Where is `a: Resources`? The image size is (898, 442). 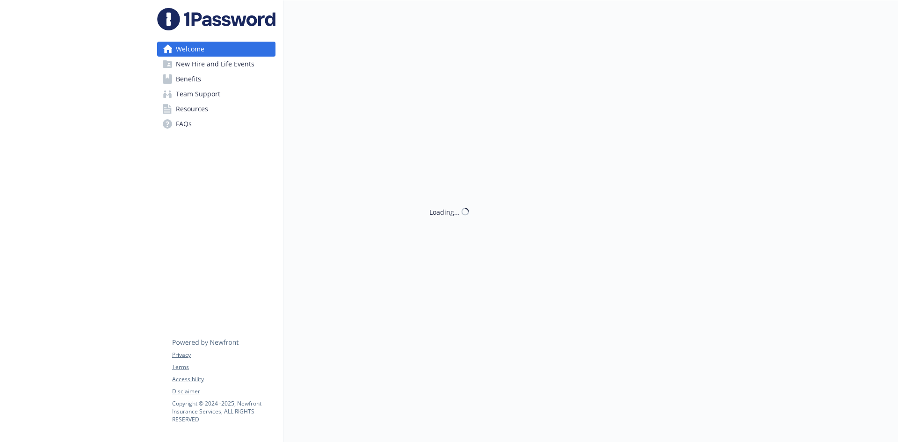 a: Resources is located at coordinates (216, 109).